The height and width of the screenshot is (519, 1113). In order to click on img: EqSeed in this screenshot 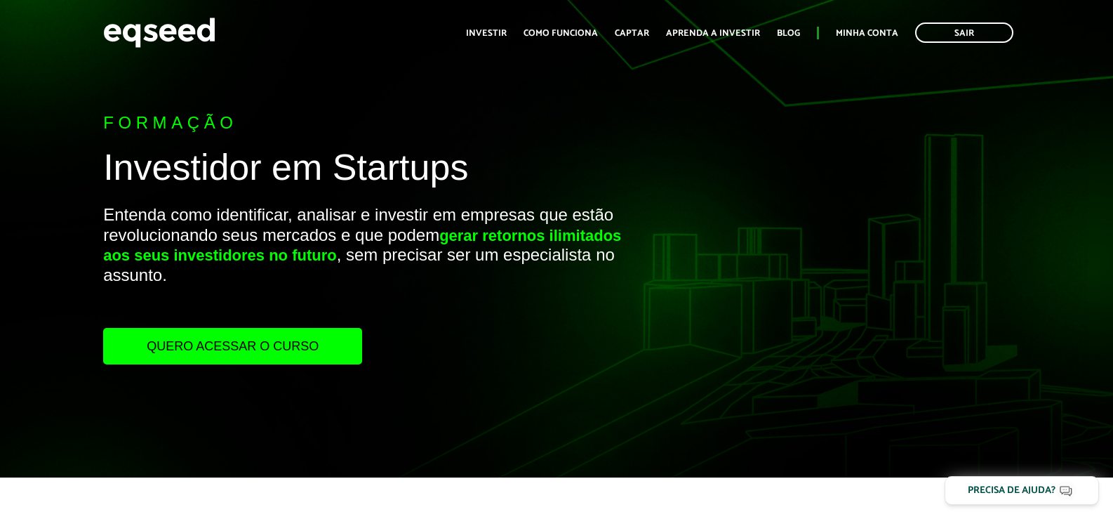, I will do `click(159, 32)`.